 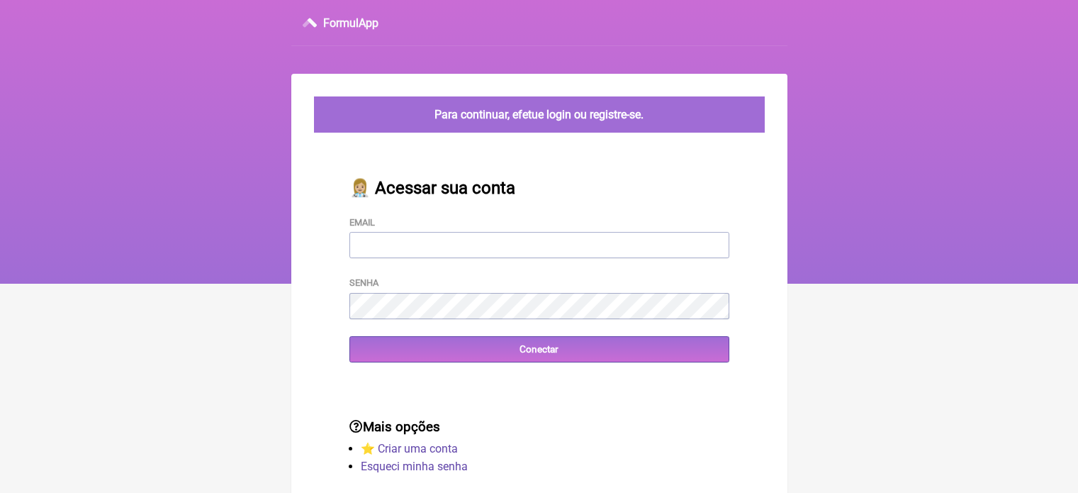 I want to click on label: Senha, so click(x=364, y=282).